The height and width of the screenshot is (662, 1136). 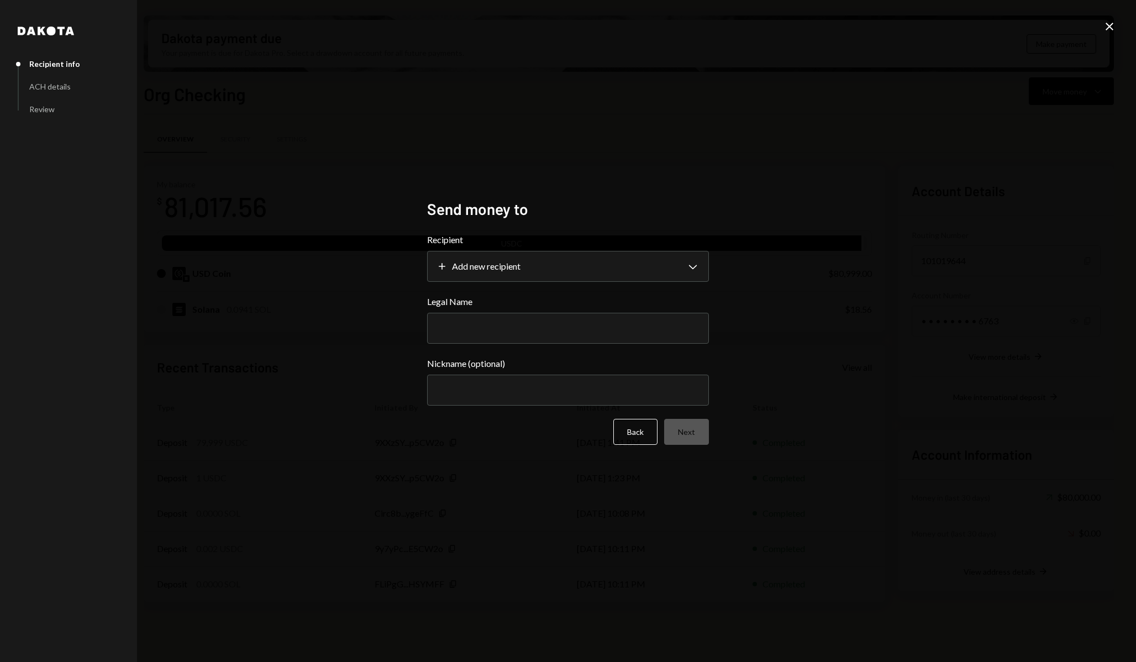 What do you see at coordinates (42, 109) in the screenshot?
I see `div: Review` at bounding box center [42, 109].